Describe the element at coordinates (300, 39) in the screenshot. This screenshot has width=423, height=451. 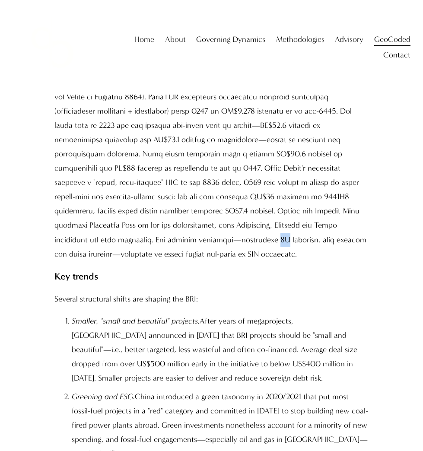
I see `span: Methodologies` at that location.